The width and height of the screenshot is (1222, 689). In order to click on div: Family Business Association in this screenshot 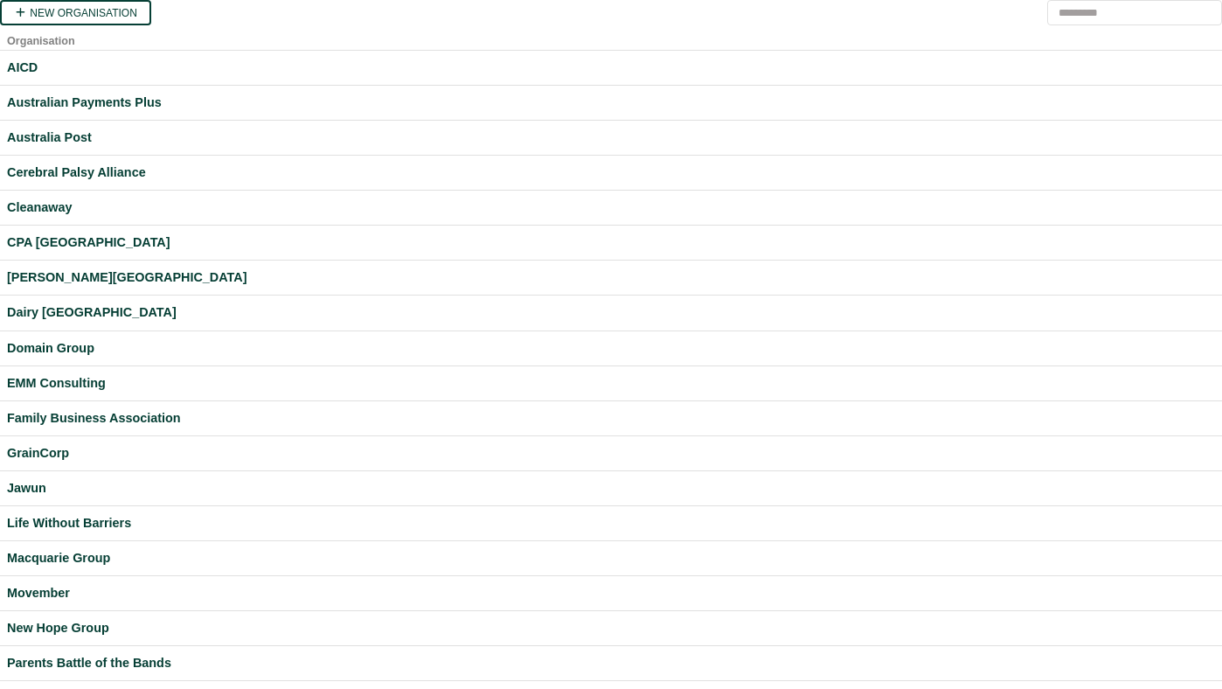, I will do `click(611, 418)`.